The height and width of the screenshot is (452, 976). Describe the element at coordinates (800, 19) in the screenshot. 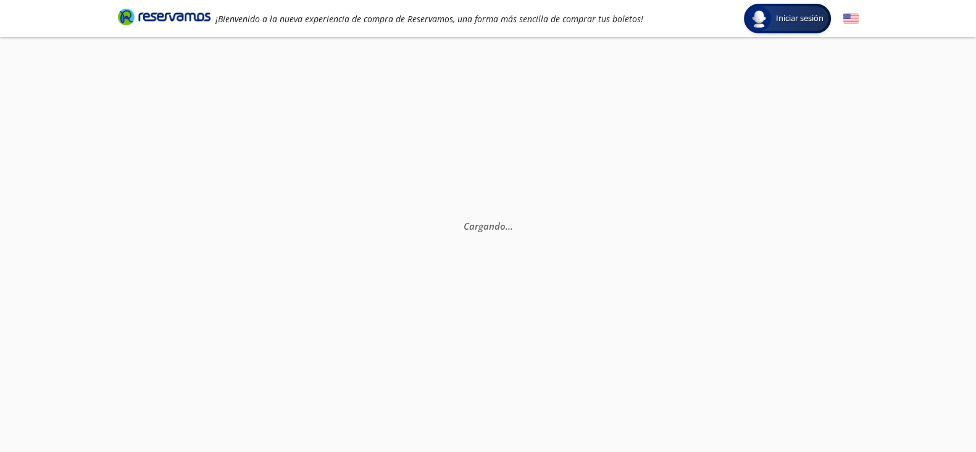

I see `span: Iniciar sesión` at that location.